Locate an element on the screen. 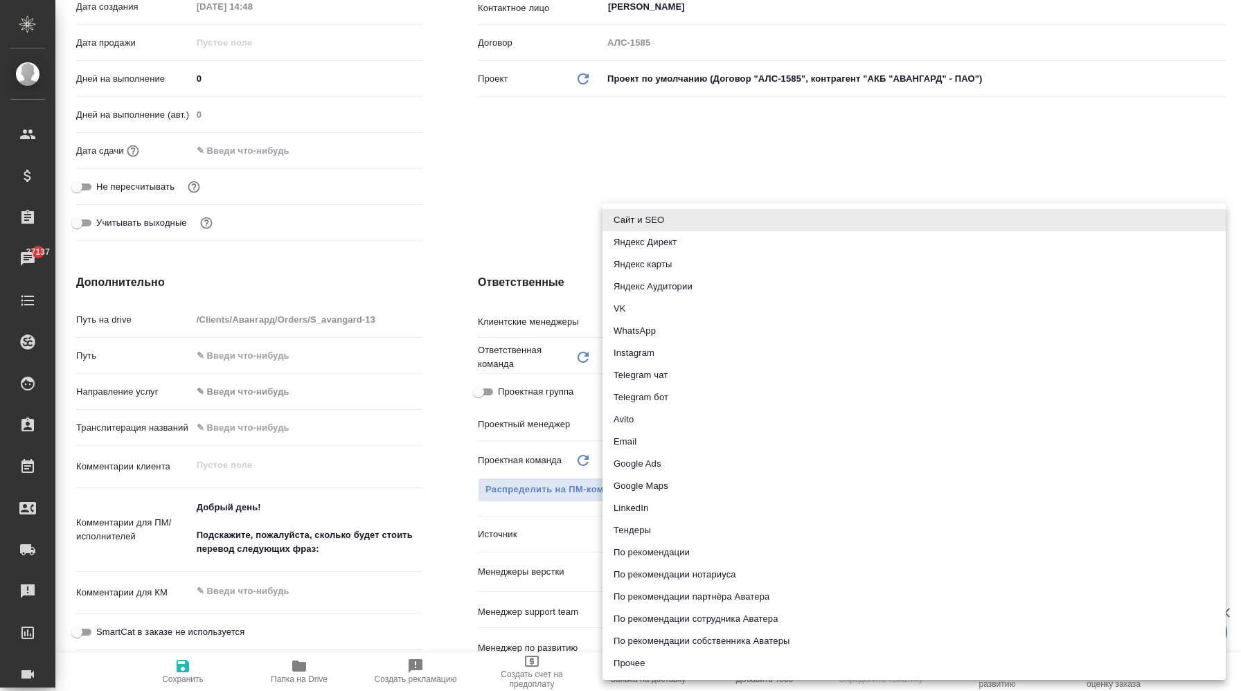  li: По рекомендации партнёра Аватера is located at coordinates (914, 597).